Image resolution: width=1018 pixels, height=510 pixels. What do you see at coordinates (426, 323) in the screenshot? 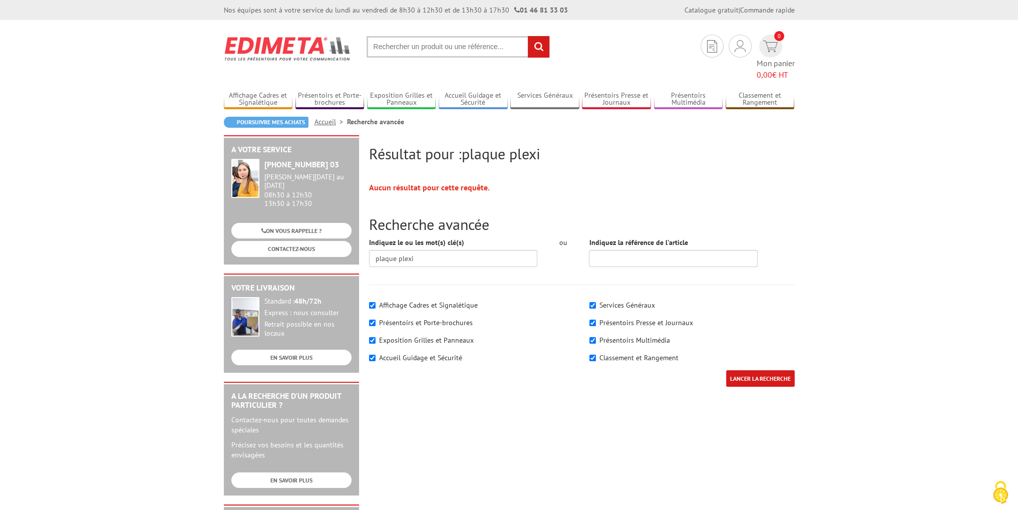
I see `label: Présentoirs et Porte-brochures` at bounding box center [426, 323].